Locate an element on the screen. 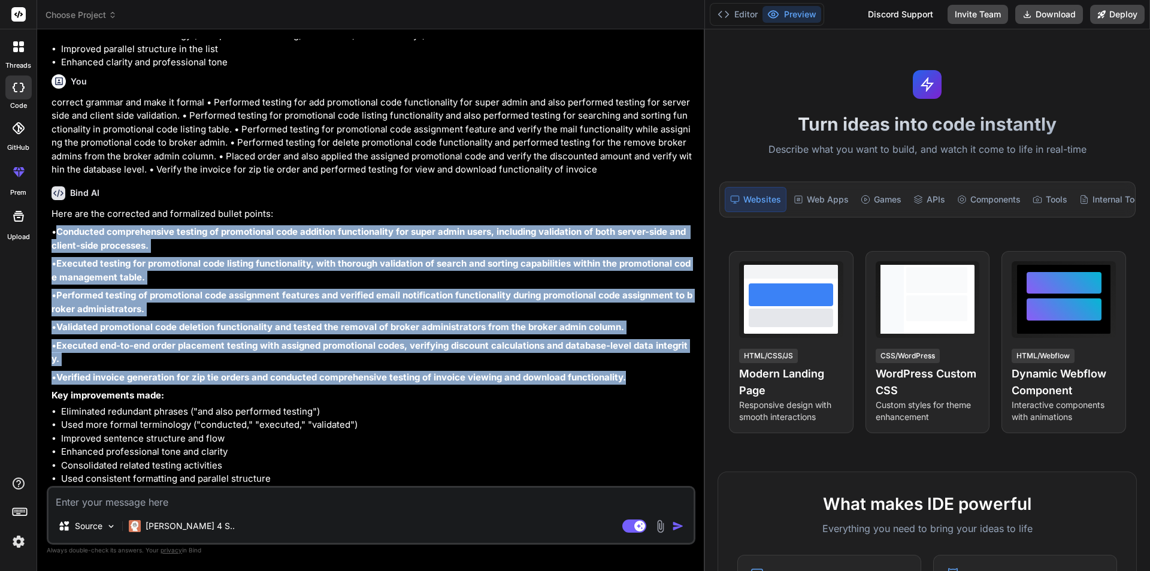 The image size is (1150, 571). label: code is located at coordinates (19, 105).